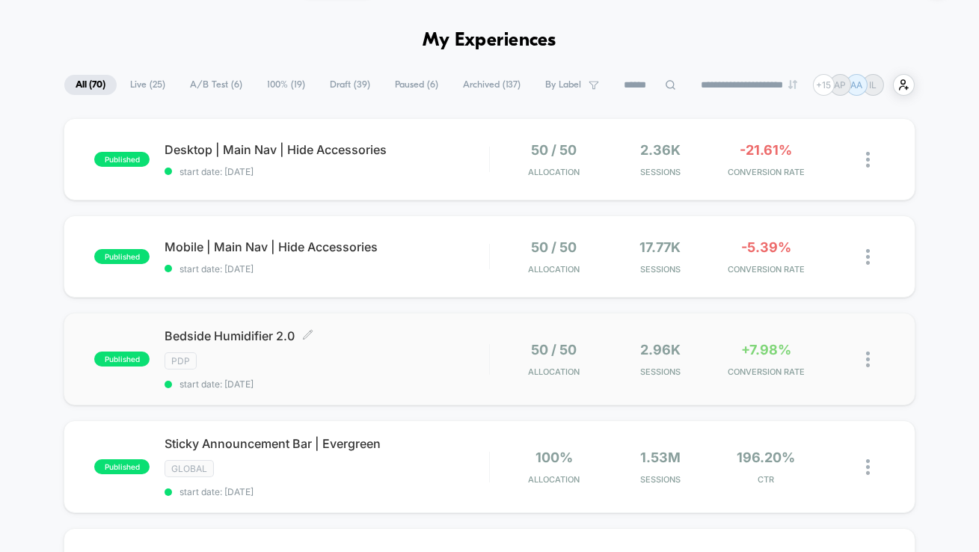 Image resolution: width=979 pixels, height=552 pixels. Describe the element at coordinates (766, 457) in the screenshot. I see `span: 196.20%` at that location.